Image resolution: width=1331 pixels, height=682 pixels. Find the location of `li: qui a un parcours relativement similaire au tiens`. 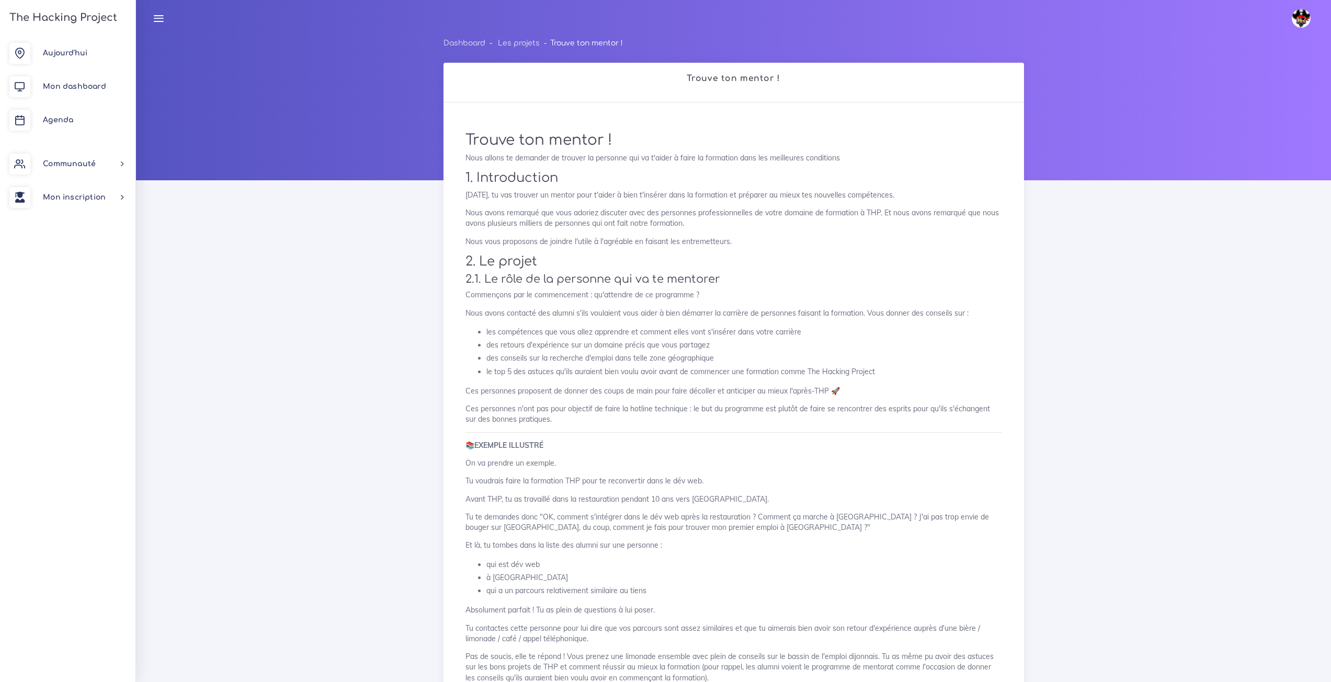

li: qui a un parcours relativement similaire au tiens is located at coordinates (744, 591).